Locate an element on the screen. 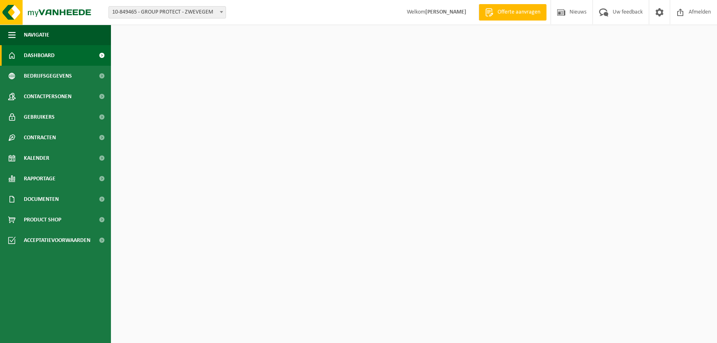  span: Rapportage is located at coordinates (39, 179).